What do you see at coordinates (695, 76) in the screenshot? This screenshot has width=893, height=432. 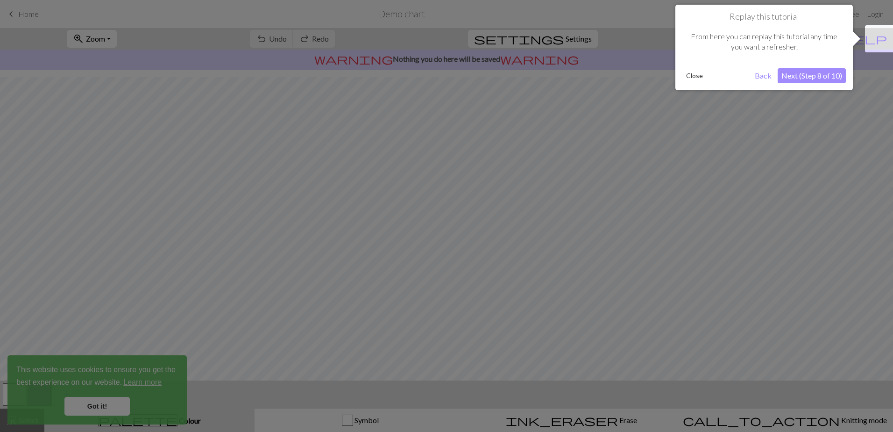 I see `button: Close` at bounding box center [695, 76].